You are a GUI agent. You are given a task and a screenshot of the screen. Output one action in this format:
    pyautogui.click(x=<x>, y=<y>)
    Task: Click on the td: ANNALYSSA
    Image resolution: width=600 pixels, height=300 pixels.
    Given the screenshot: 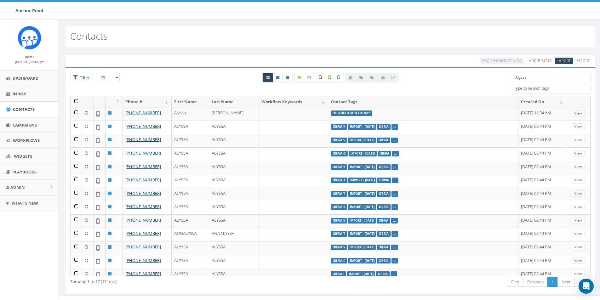 What is the action you would take?
    pyautogui.click(x=234, y=234)
    